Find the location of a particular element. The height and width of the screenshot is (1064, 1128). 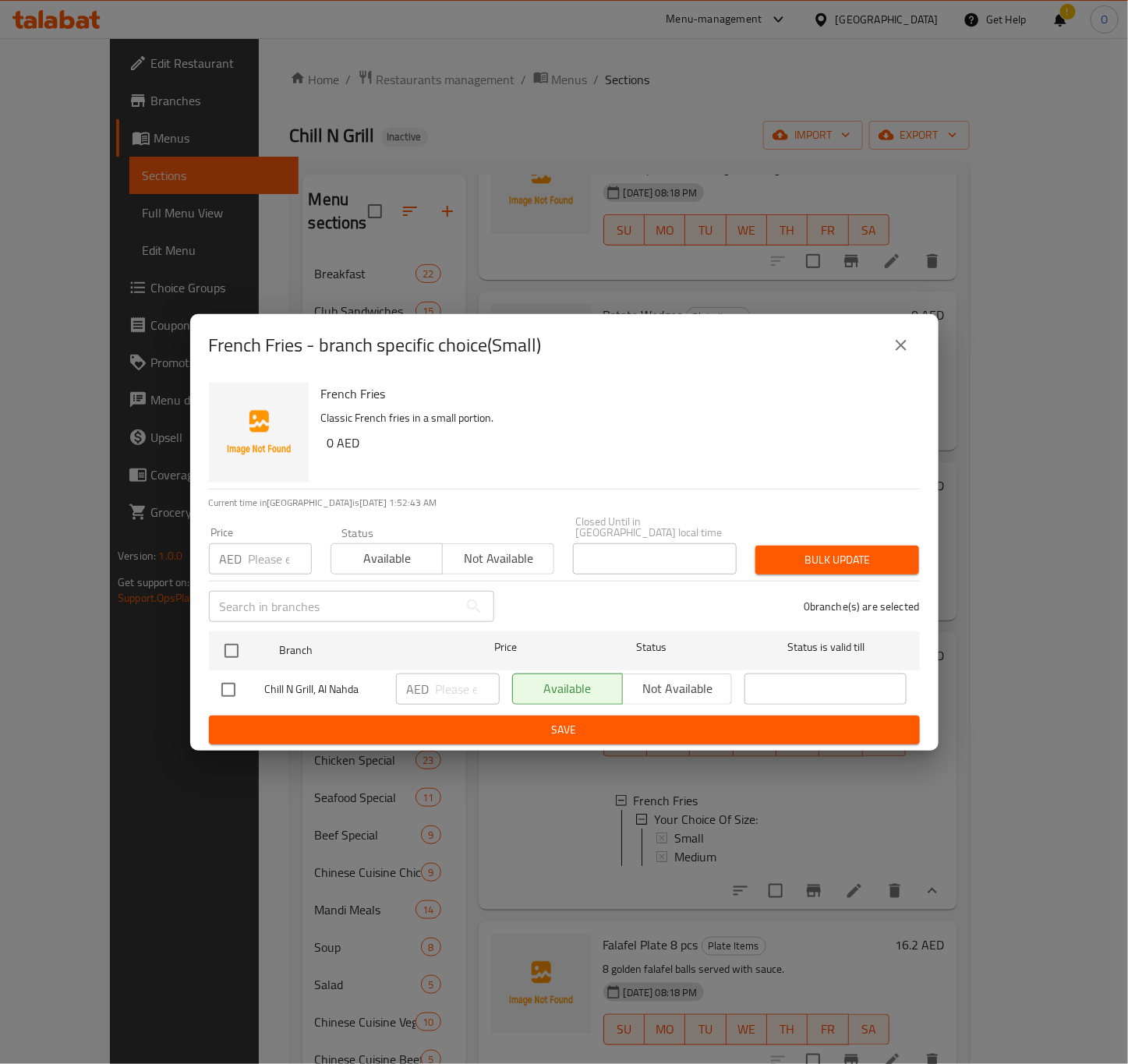

span: Bulk update is located at coordinates (837, 560).